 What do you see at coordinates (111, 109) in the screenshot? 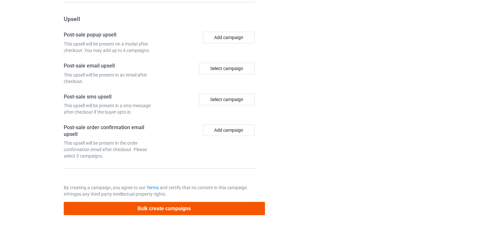
I see `div: This upsell will be present in a sms message after checkout if the buyer opts in.` at bounding box center [111, 109].